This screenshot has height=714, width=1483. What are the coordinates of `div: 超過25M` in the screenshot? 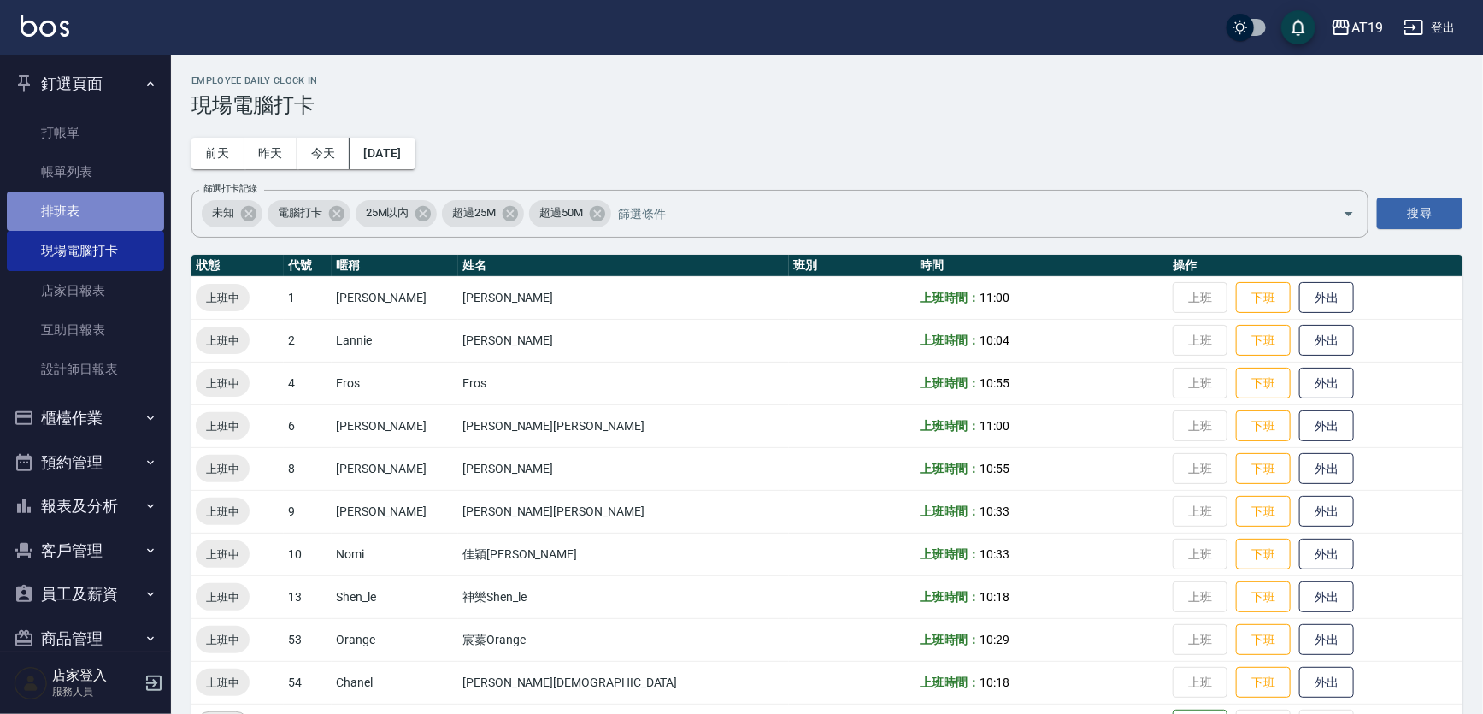 It's located at (483, 214).